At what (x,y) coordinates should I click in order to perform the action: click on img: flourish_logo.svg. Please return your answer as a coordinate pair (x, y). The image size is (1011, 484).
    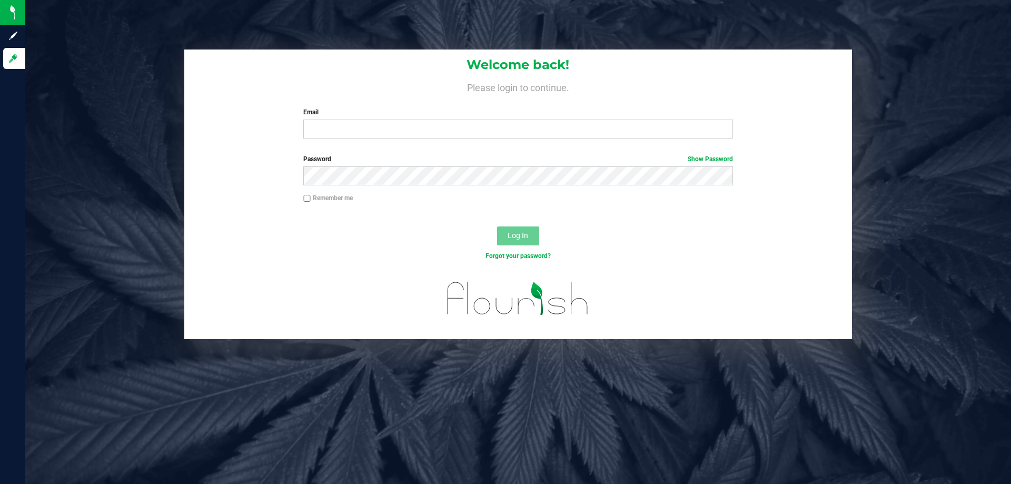
    Looking at the image, I should click on (518, 299).